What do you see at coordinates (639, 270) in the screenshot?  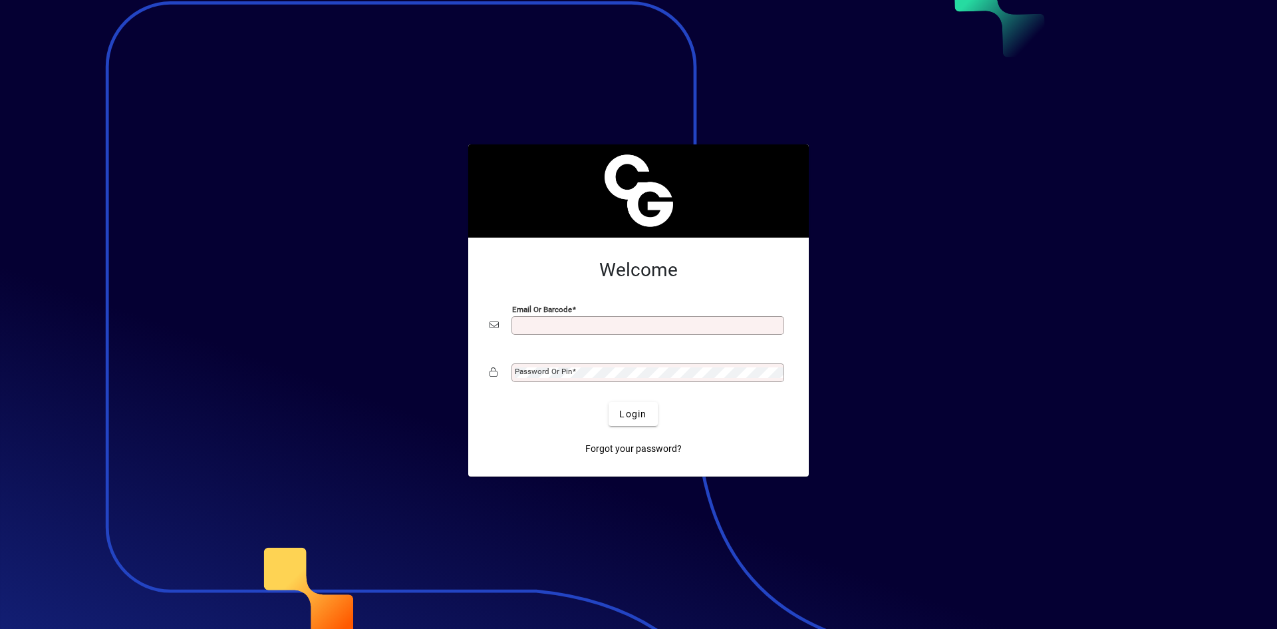 I see `h2: Welcome` at bounding box center [639, 270].